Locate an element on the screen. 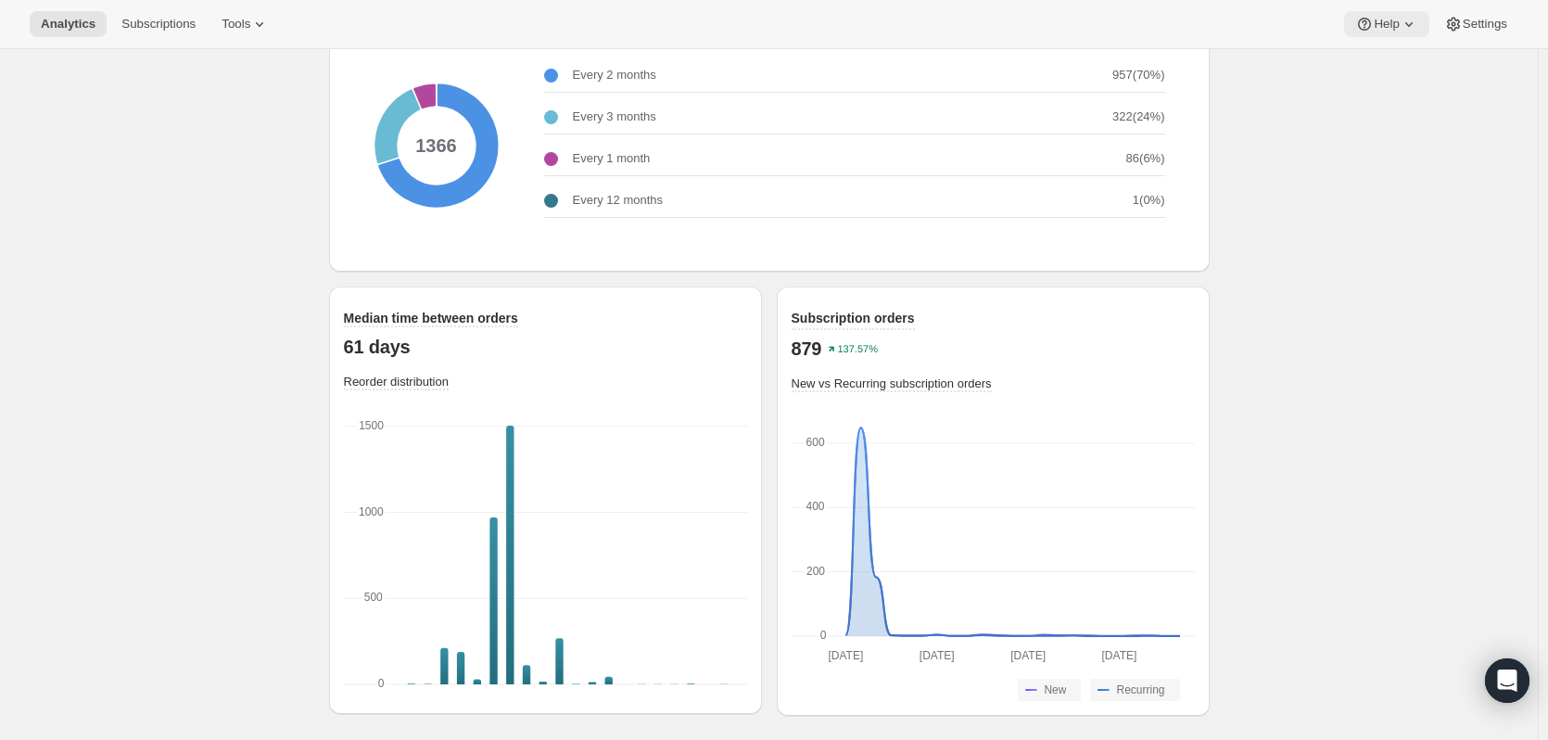  text: 137.57% is located at coordinates (858, 349).